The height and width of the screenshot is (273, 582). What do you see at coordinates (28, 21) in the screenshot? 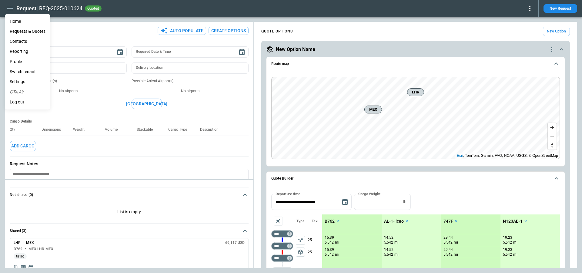
I see `a: Home` at bounding box center [28, 21].